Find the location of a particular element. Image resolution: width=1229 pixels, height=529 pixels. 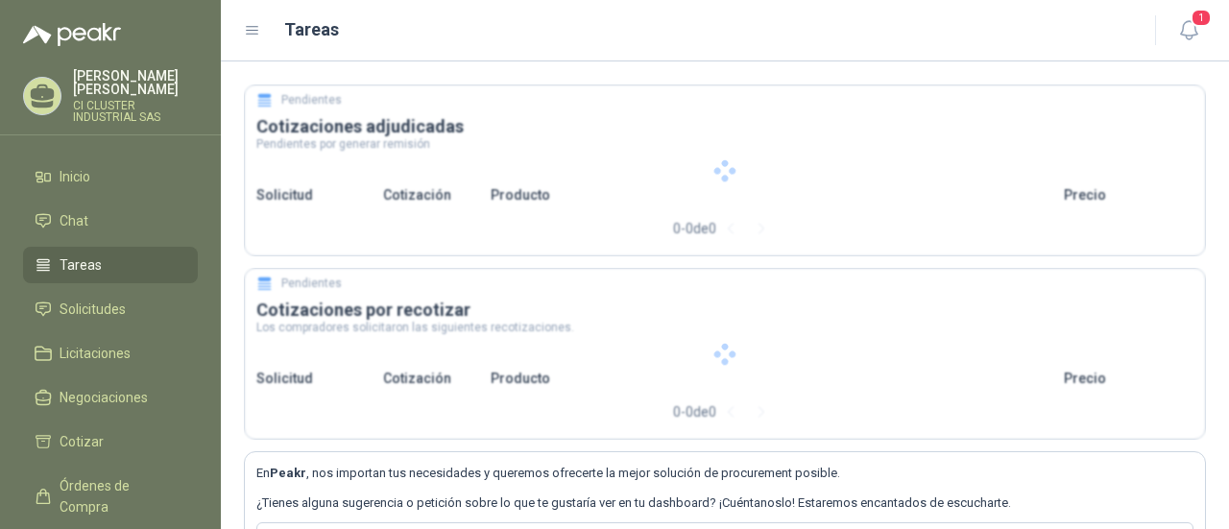

span: 1 is located at coordinates (1201, 17).